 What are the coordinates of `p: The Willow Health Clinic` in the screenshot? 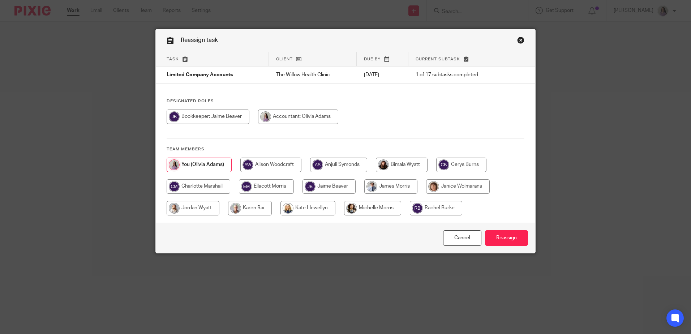 It's located at (313, 75).